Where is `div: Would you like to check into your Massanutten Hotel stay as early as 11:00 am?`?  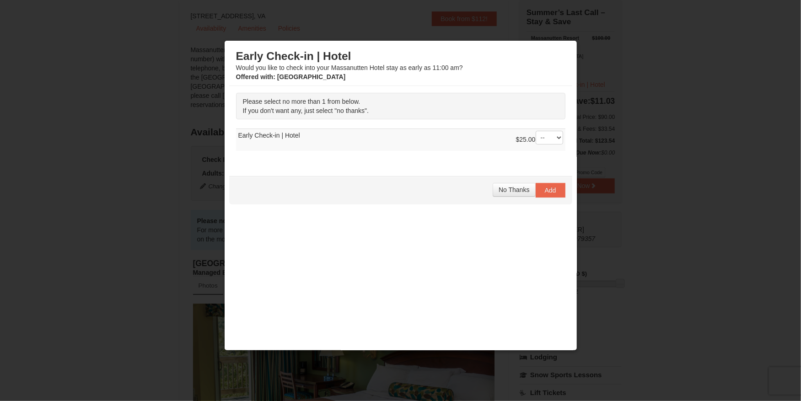 div: Would you like to check into your Massanutten Hotel stay as early as 11:00 am? is located at coordinates (401, 65).